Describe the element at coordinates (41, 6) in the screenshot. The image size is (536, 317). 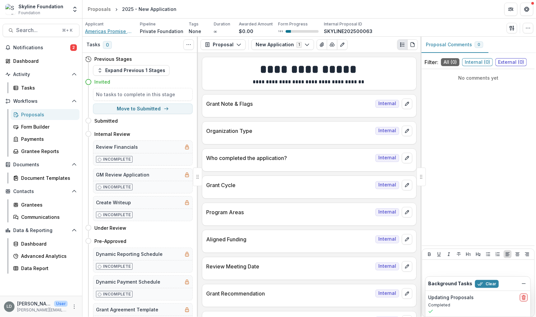
I see `div: Skyline Foundation` at that location.